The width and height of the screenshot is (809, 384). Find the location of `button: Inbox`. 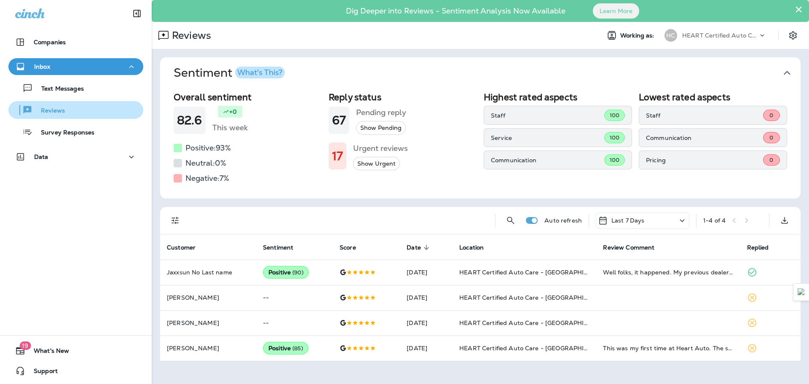

button: Inbox is located at coordinates (76, 67).